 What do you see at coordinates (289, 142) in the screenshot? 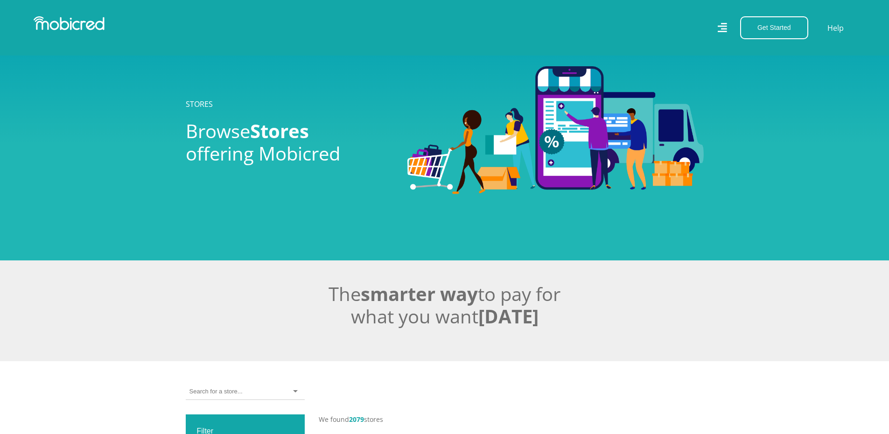
I see `h2: Browse offering Mobicred` at bounding box center [289, 142].